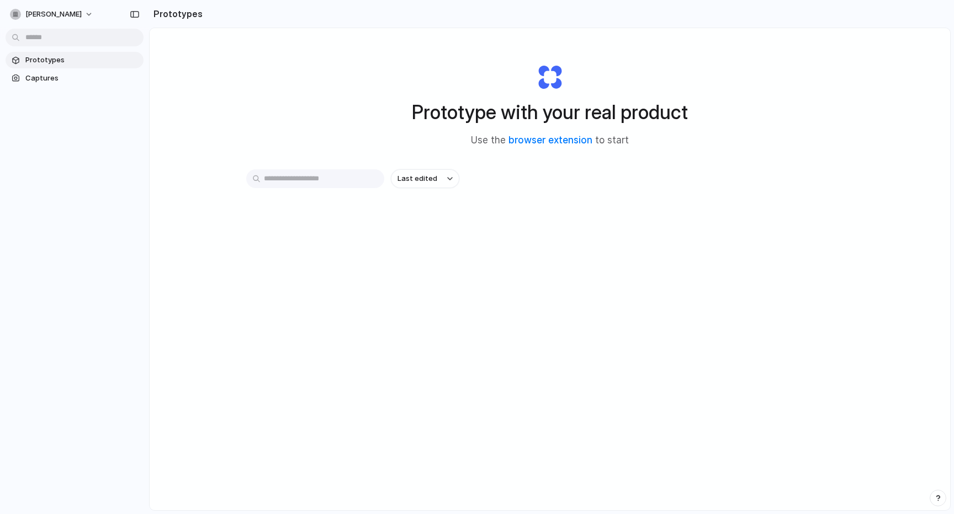 The width and height of the screenshot is (954, 514). What do you see at coordinates (550, 141) in the screenshot?
I see `span: Use the to start` at bounding box center [550, 141].